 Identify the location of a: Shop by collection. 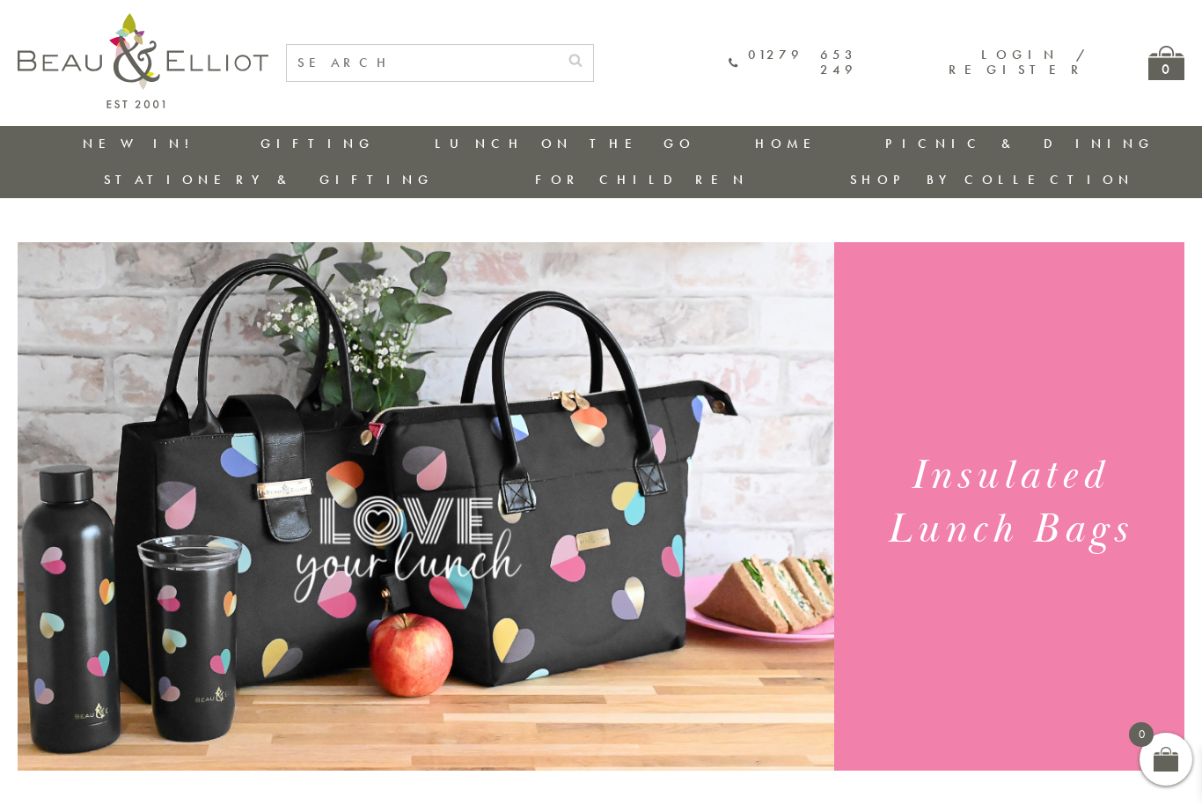
(992, 180).